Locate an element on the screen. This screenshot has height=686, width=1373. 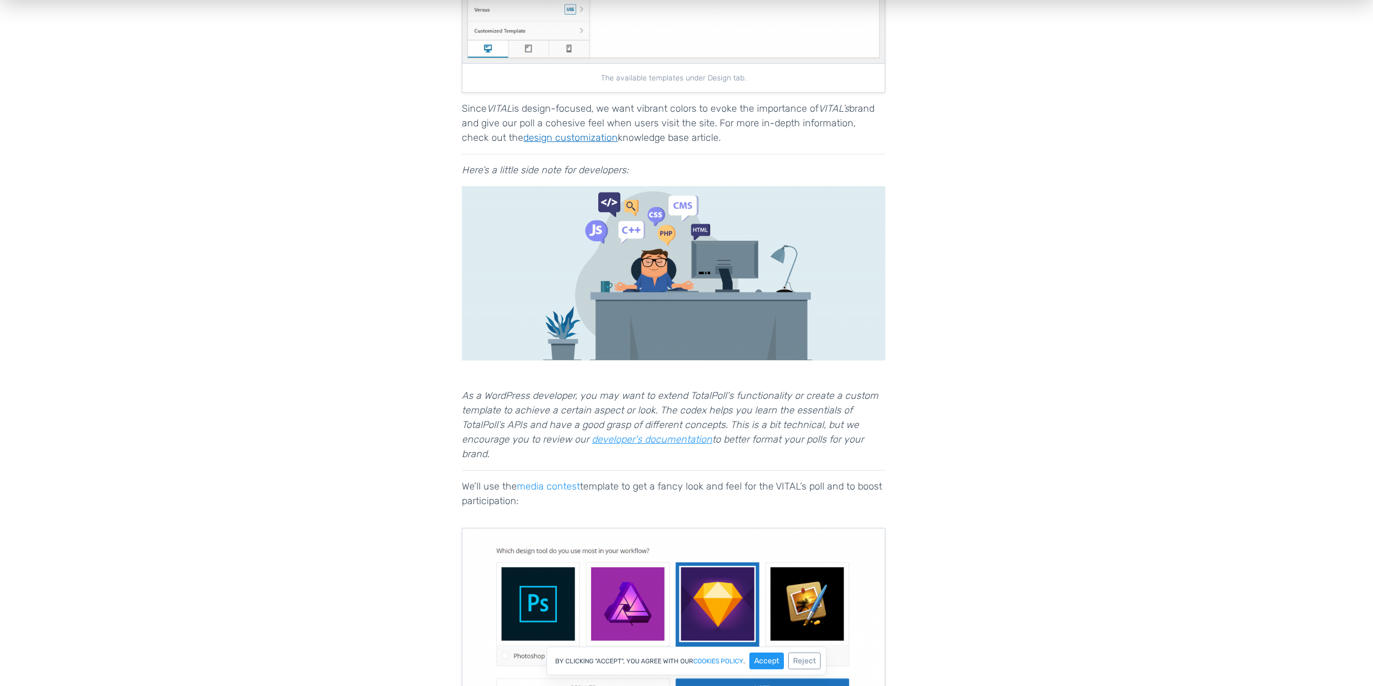
img: Developer is located at coordinates (673, 273).